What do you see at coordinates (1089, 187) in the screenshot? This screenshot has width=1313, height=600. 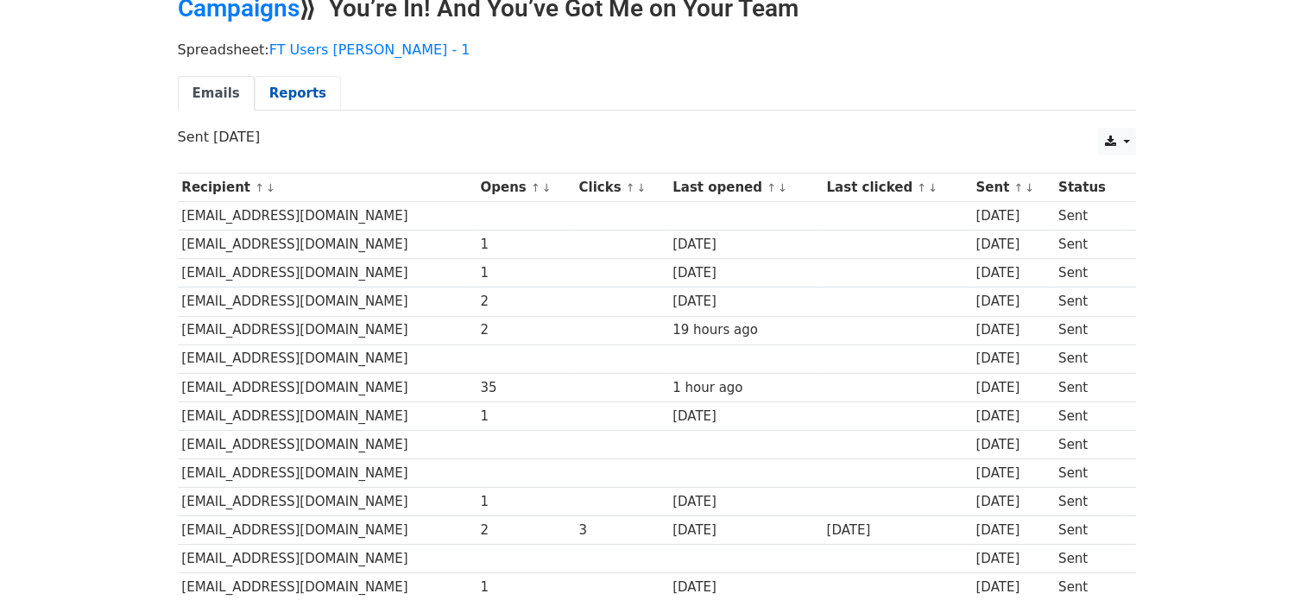 I see `th: Status` at bounding box center [1089, 187].